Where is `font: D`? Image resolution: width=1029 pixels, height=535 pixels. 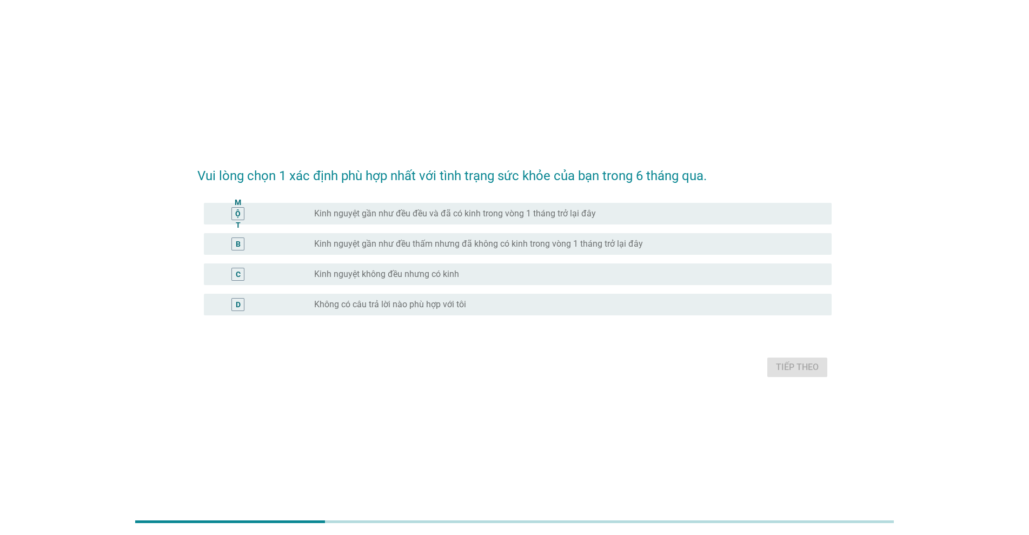 font: D is located at coordinates (238, 304).